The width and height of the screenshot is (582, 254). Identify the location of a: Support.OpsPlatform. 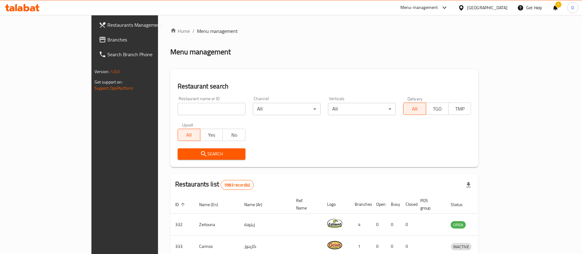
(114, 88).